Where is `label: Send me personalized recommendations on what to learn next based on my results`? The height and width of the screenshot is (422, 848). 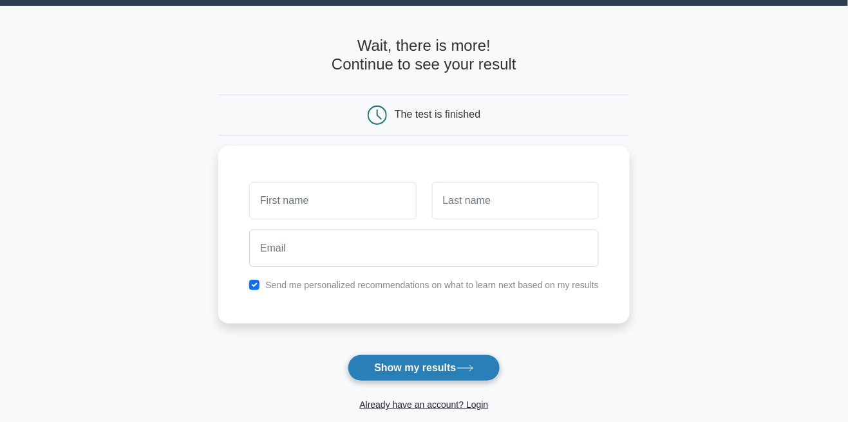
label: Send me personalized recommendations on what to learn next based on my results is located at coordinates (432, 285).